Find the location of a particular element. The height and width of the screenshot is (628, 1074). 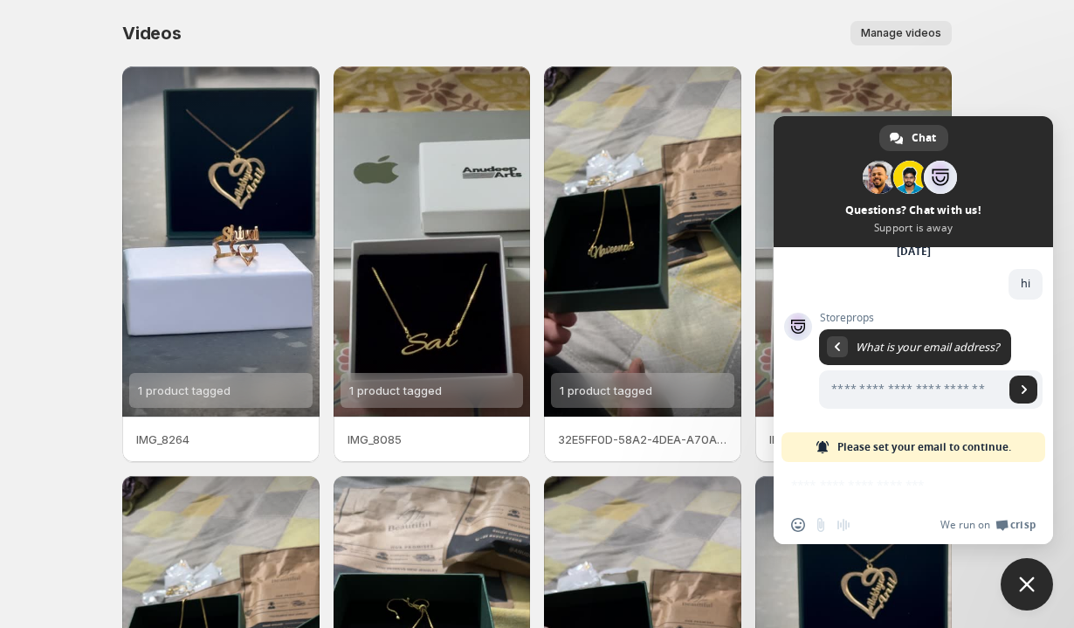

span: We run on is located at coordinates (965, 525).